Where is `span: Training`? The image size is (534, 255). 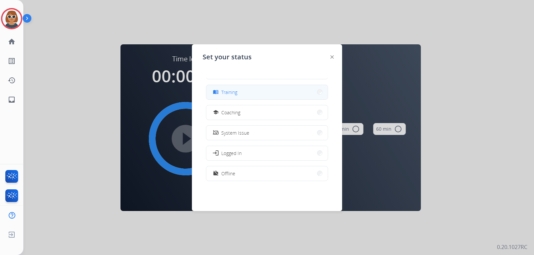
span: Training is located at coordinates (229, 92).